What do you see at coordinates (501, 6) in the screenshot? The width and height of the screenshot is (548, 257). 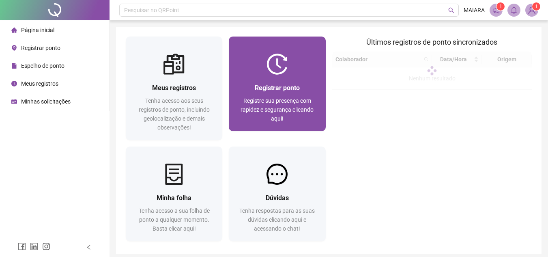 I see `sup: 1` at bounding box center [501, 6].